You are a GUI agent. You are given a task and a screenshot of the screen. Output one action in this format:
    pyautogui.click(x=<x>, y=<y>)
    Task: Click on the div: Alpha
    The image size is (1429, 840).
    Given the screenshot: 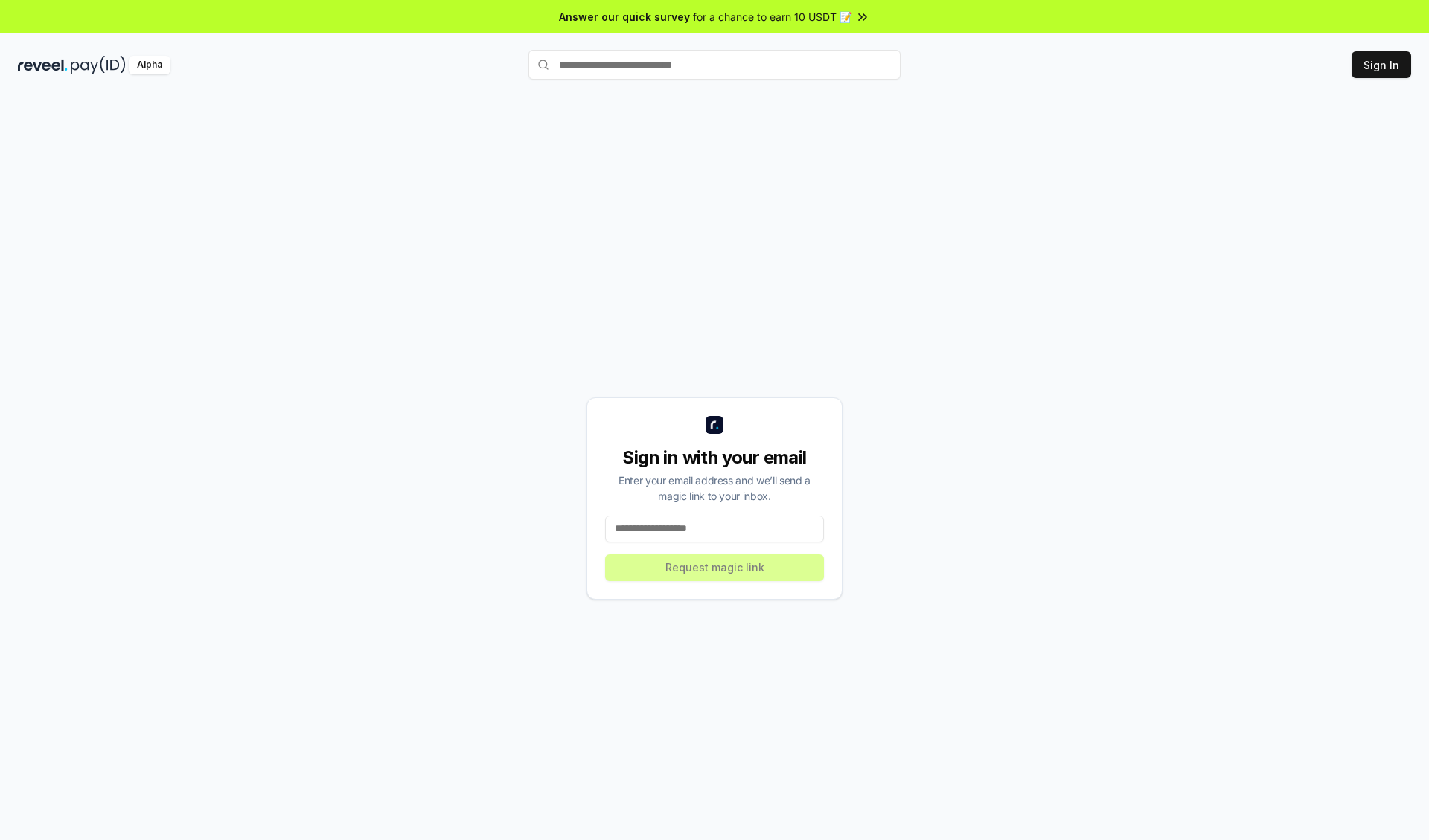 What is the action you would take?
    pyautogui.click(x=149, y=65)
    